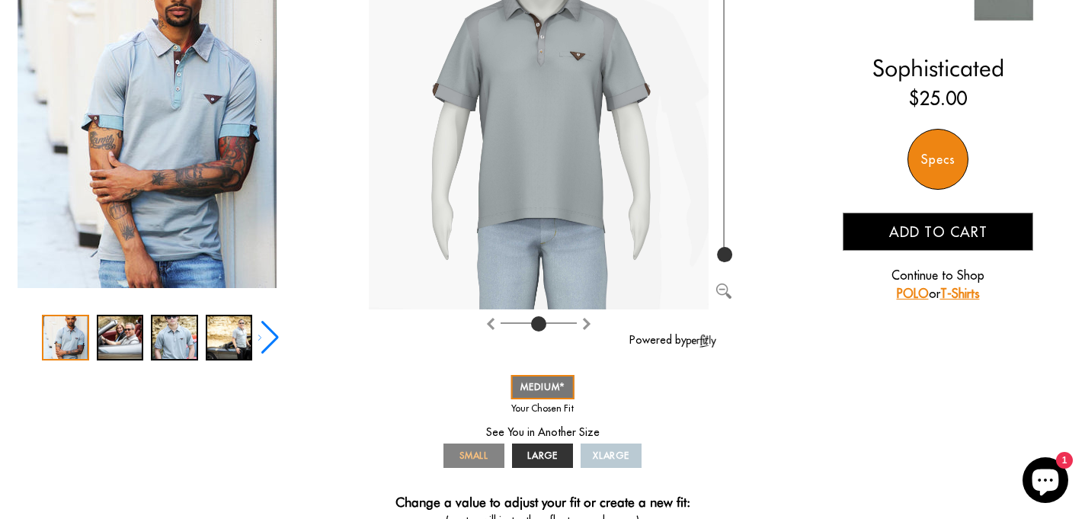  What do you see at coordinates (491, 322) in the screenshot?
I see `button: Rotate clockwise` at bounding box center [491, 322].